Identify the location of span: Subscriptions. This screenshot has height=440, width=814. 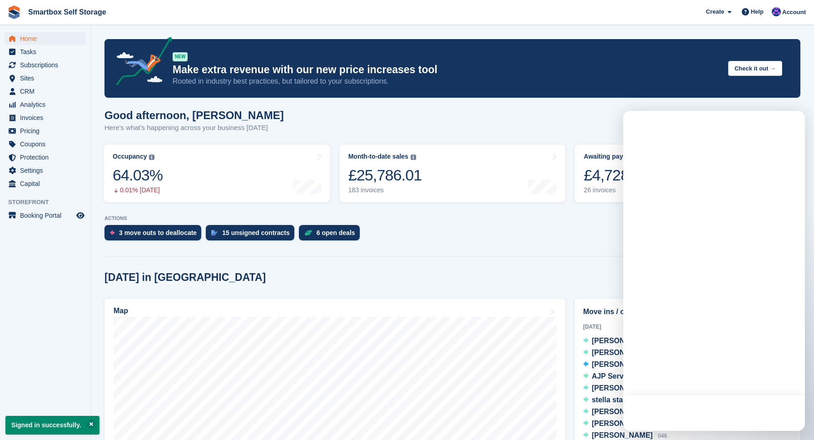
(47, 65).